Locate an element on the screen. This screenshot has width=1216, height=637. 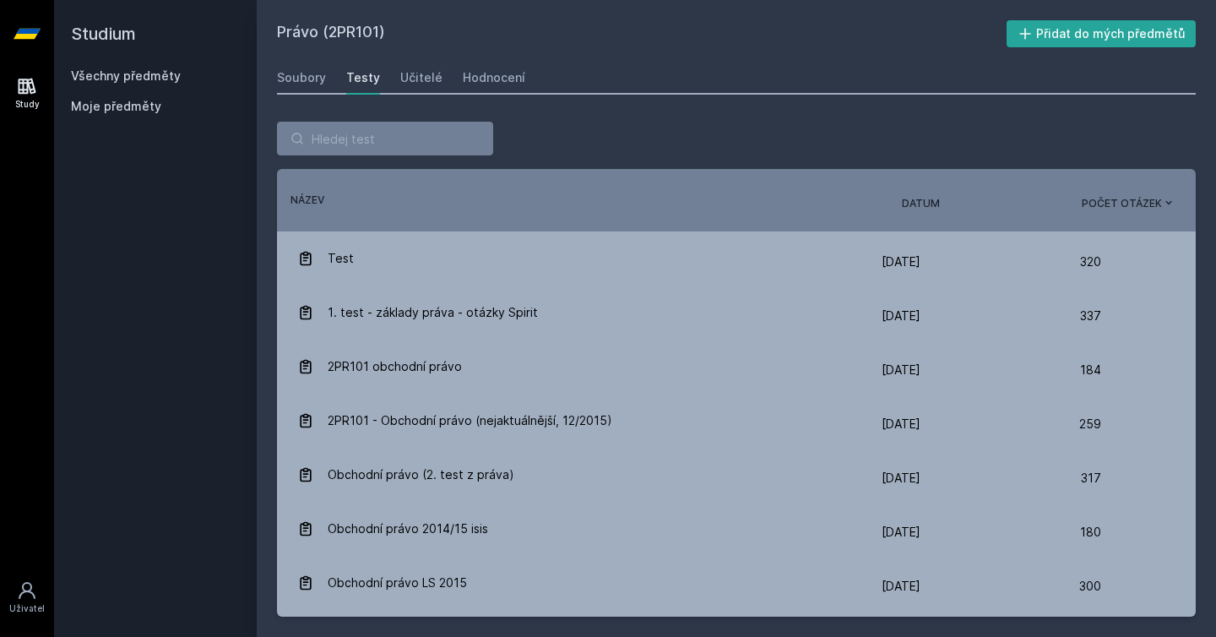
span: Test is located at coordinates (340, 258).